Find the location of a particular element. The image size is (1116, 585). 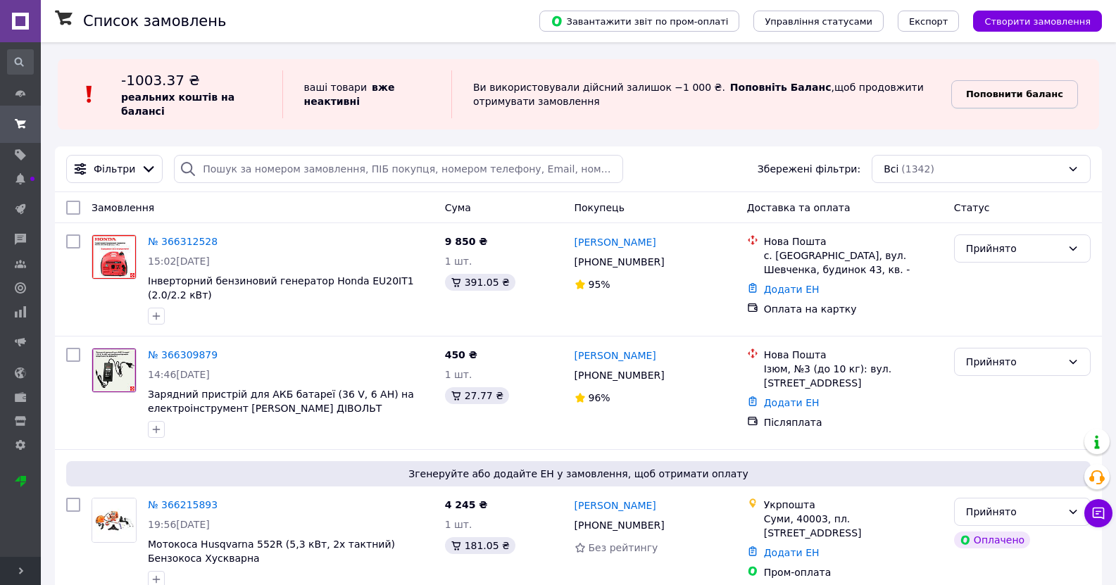

span: -1003.37 ₴ is located at coordinates (160, 80).